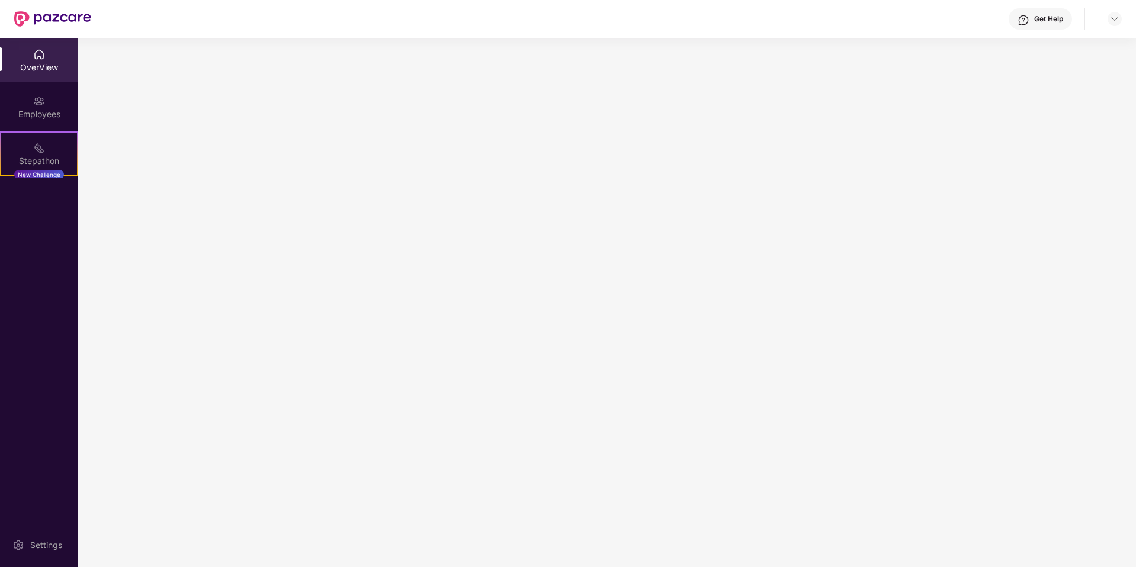 This screenshot has width=1136, height=567. Describe the element at coordinates (18, 545) in the screenshot. I see `img: svg+xml;base64,PHN2ZyBpZD0iU2V0dGluZy0yMHgyMCIgeG1sbnM9Imh0dHA6Ly93d3cudzMub3JnLzIwMDAvc3ZnIiB3aW...` at that location.